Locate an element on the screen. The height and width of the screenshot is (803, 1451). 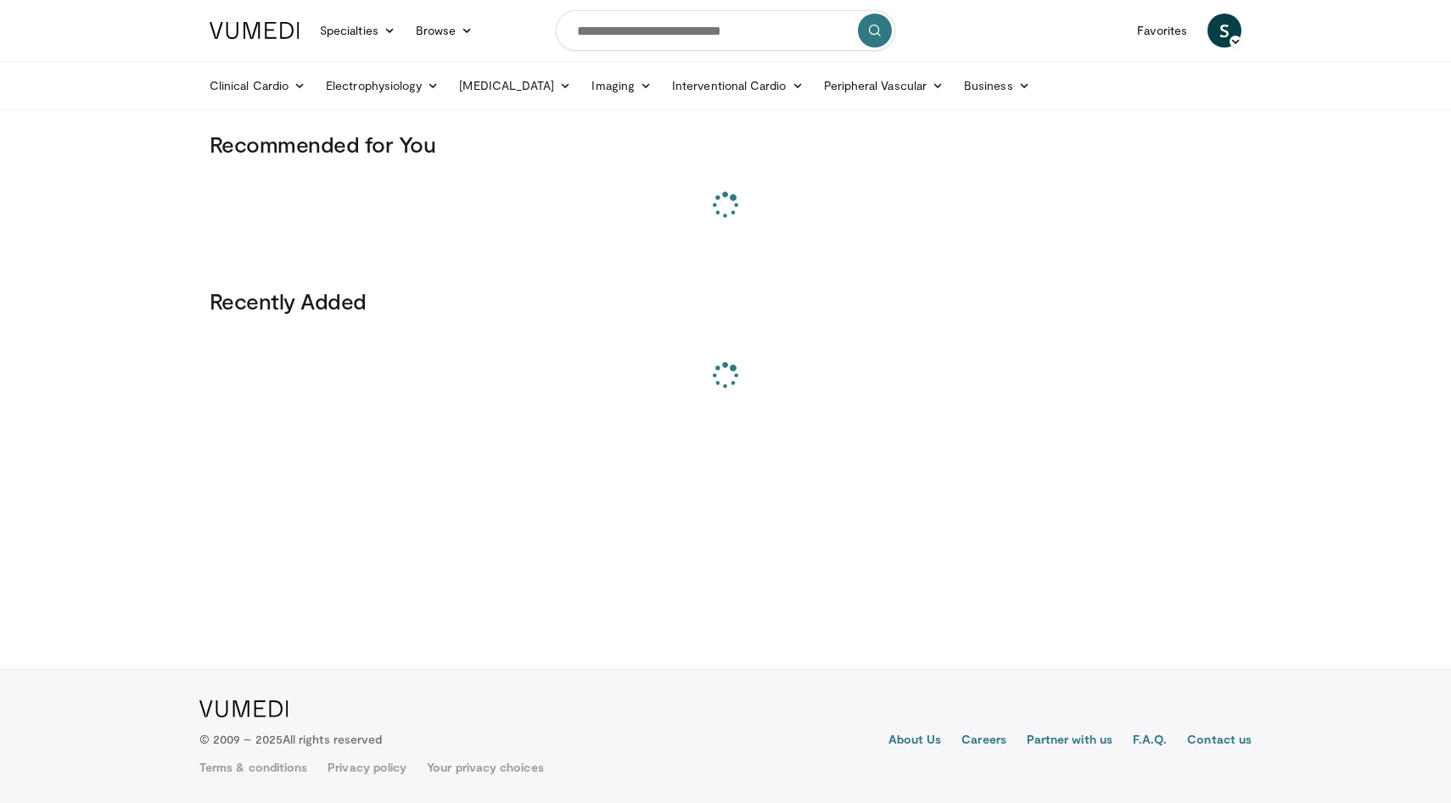
a: Specialties is located at coordinates (357, 31).